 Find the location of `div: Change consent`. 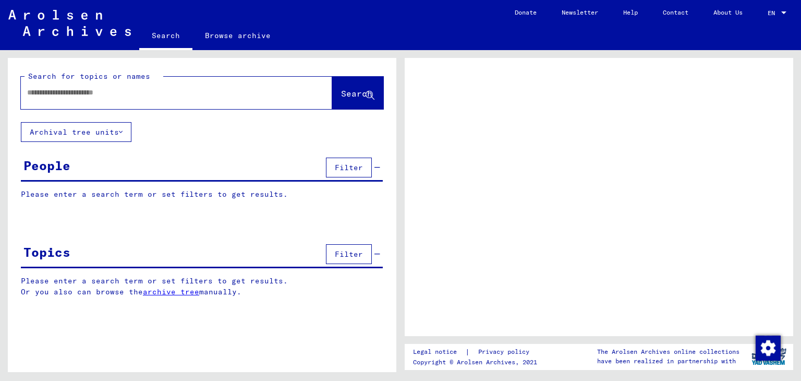

div: Change consent is located at coordinates (768, 347).